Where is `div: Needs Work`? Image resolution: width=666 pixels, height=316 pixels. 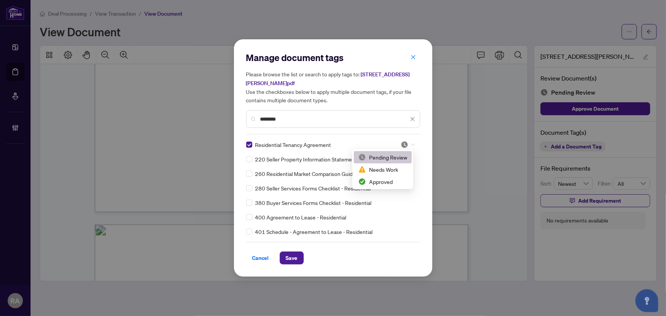 div: Needs Work is located at coordinates (383, 170).